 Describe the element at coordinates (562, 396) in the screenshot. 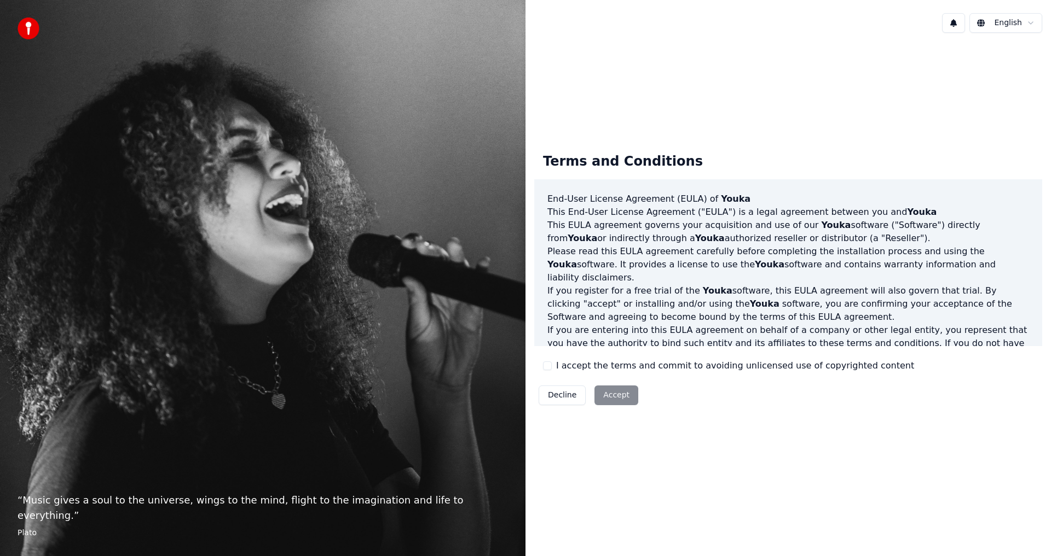

I see `button: Decline` at that location.